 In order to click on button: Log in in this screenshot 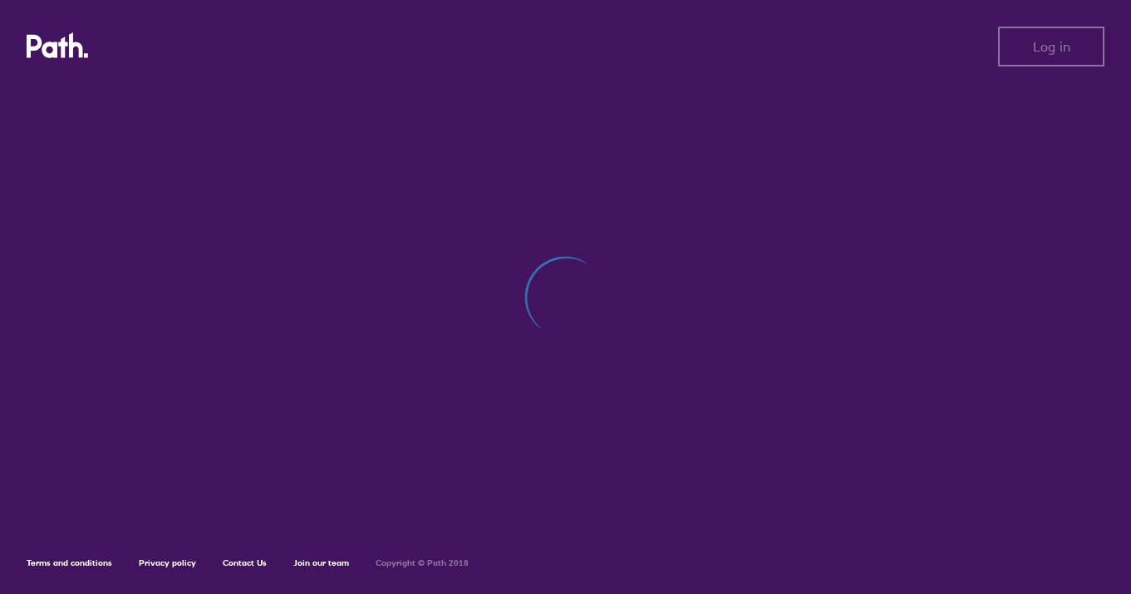, I will do `click(1052, 47)`.